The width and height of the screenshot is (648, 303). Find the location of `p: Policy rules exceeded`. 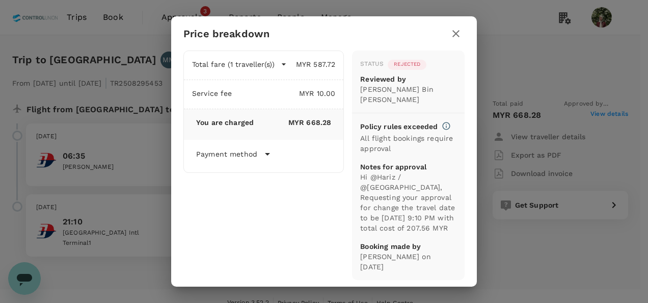

p: Policy rules exceeded is located at coordinates (399, 126).